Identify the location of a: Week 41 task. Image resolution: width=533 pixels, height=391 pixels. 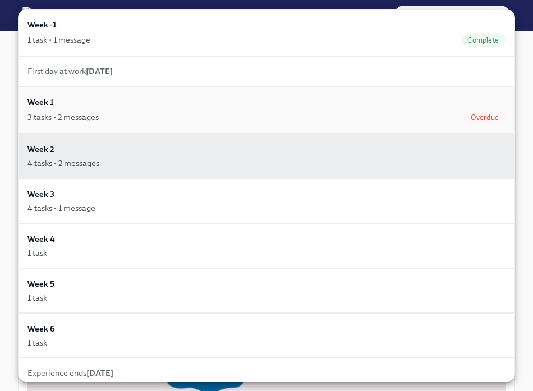
(267, 246).